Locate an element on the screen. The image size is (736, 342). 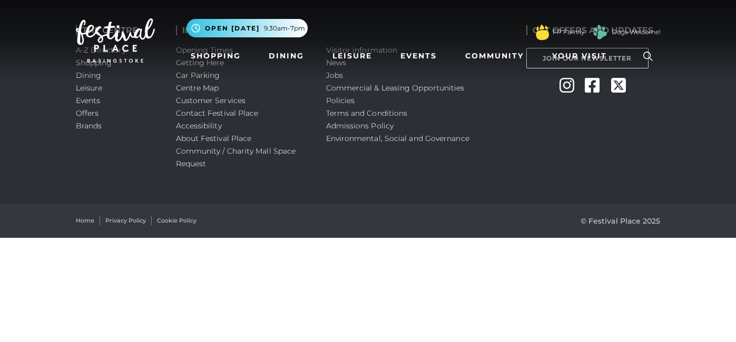
a: Cookie Policy is located at coordinates (176, 221).